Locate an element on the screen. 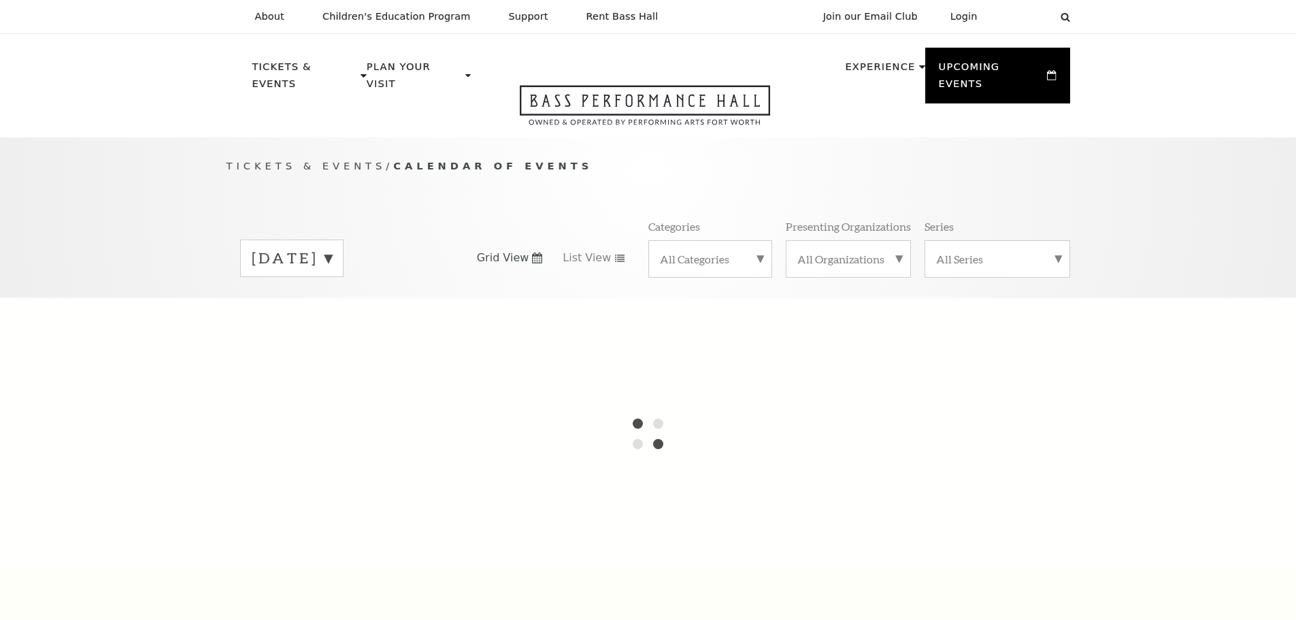  label: All Organizations is located at coordinates (849, 259).